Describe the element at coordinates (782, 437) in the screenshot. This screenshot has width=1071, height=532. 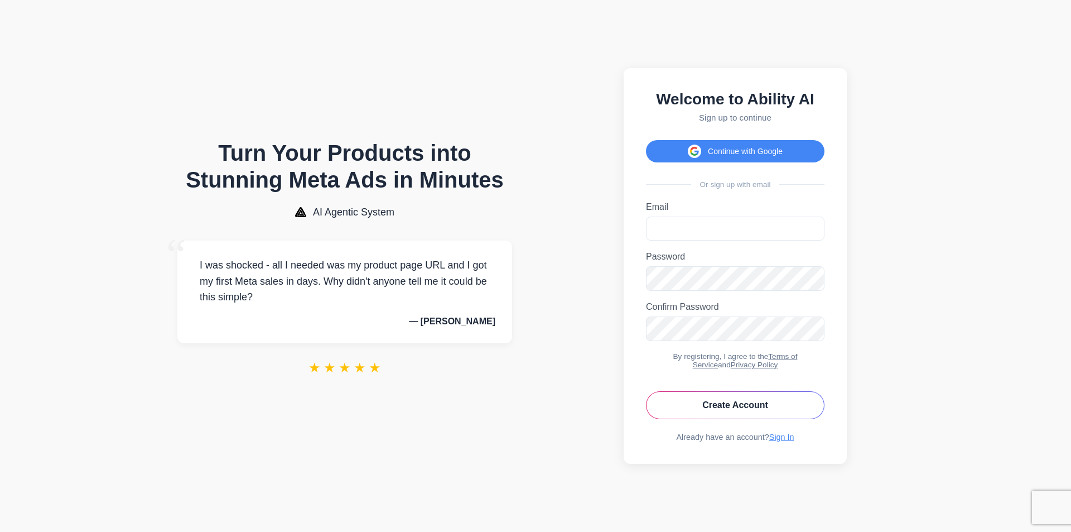
I see `a: Sign In` at that location.